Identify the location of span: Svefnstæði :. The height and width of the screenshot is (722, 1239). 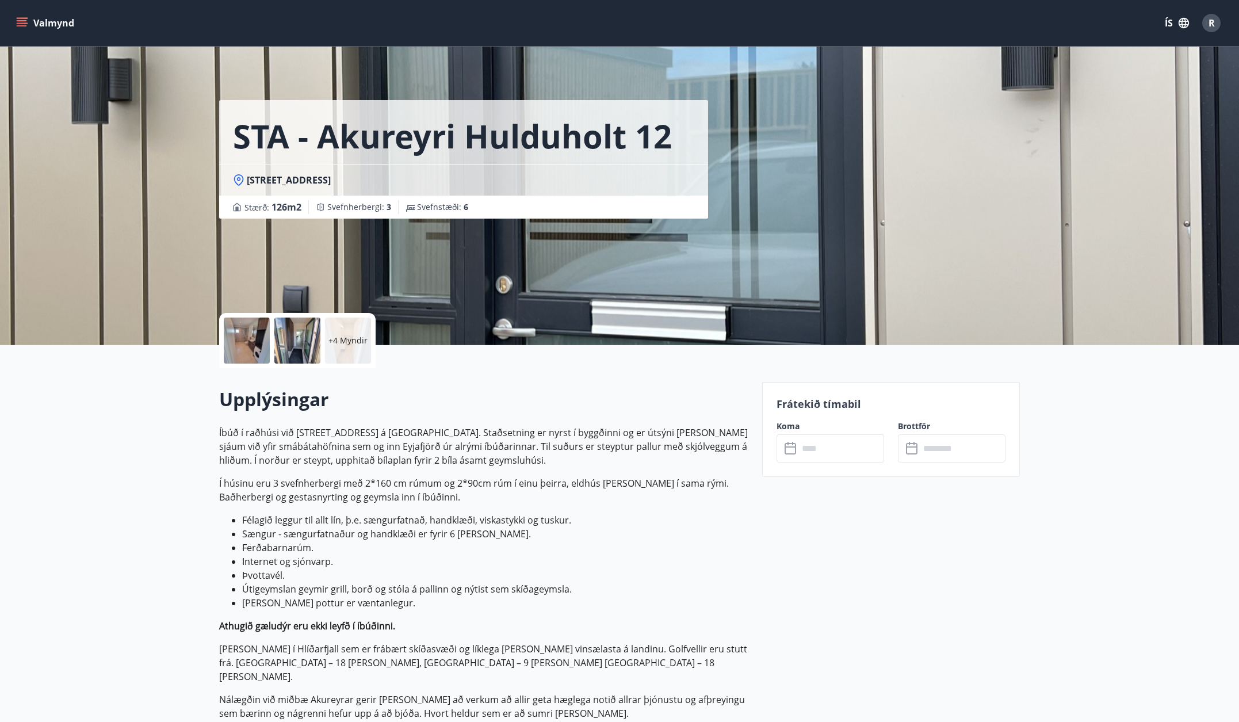
(442, 207).